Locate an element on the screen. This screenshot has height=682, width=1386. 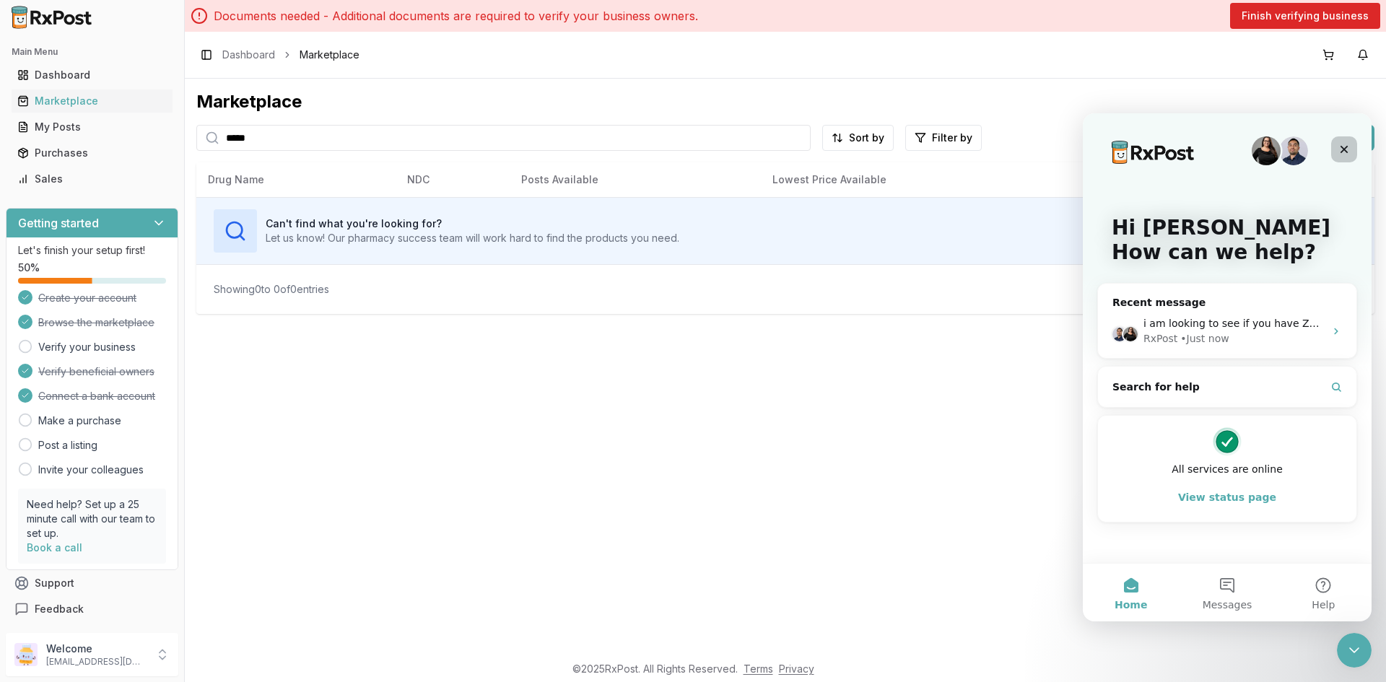
img: Profile image for Rachel is located at coordinates (183, 38).